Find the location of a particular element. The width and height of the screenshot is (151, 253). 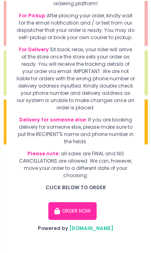

div: After placing your order, kindly wait for the email notification and / or text from our dispatche... is located at coordinates (75, 27).